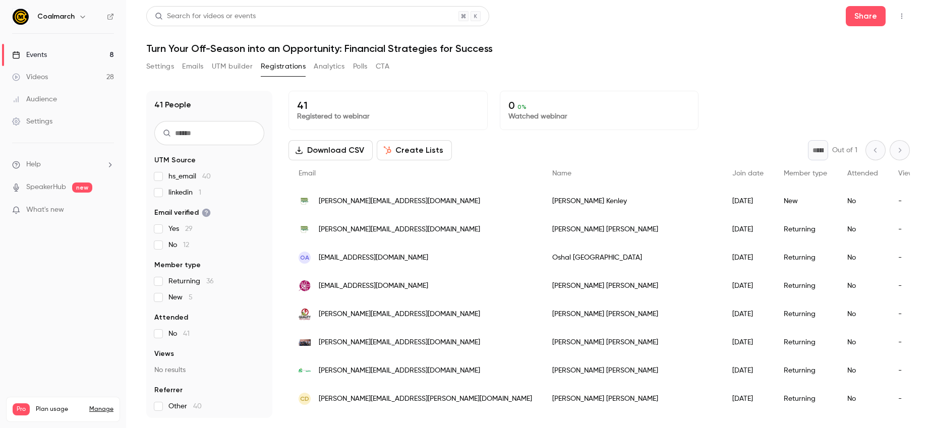 This screenshot has width=930, height=428. What do you see at coordinates (200, 193) in the screenshot?
I see `span: 1` at bounding box center [200, 193].